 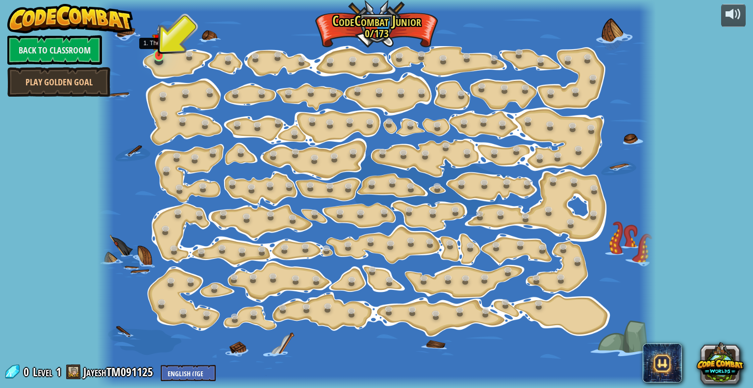 What do you see at coordinates (58, 372) in the screenshot?
I see `span: 1` at bounding box center [58, 372].